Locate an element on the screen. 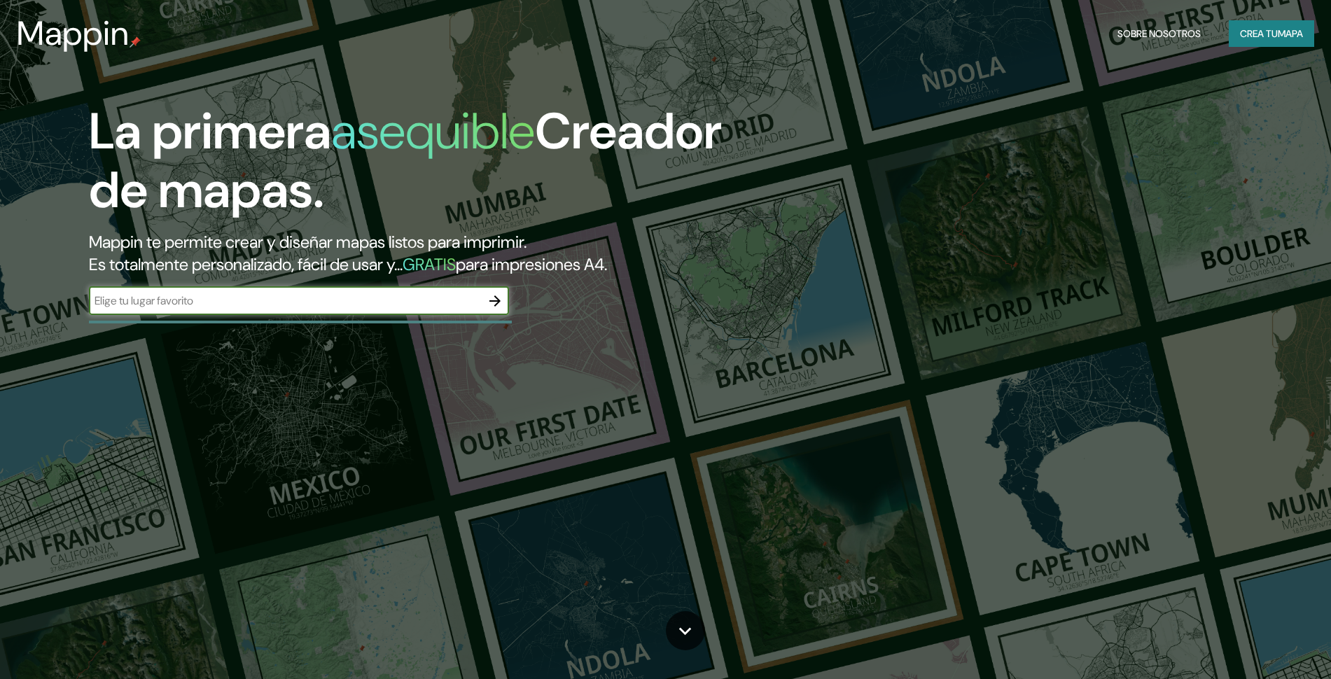 This screenshot has height=679, width=1331. input: Elige tu lugar favorito is located at coordinates (285, 300).